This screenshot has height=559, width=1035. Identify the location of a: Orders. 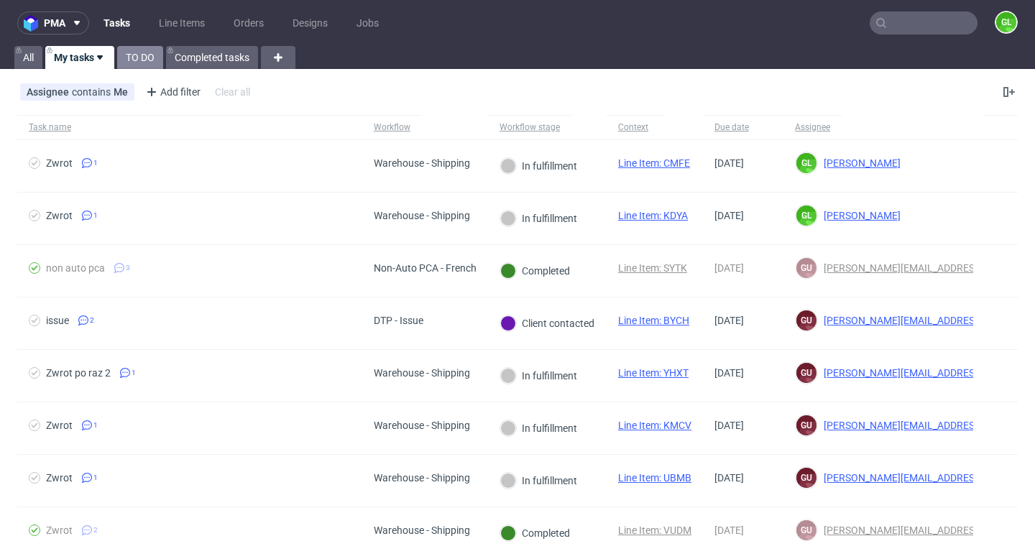
(249, 23).